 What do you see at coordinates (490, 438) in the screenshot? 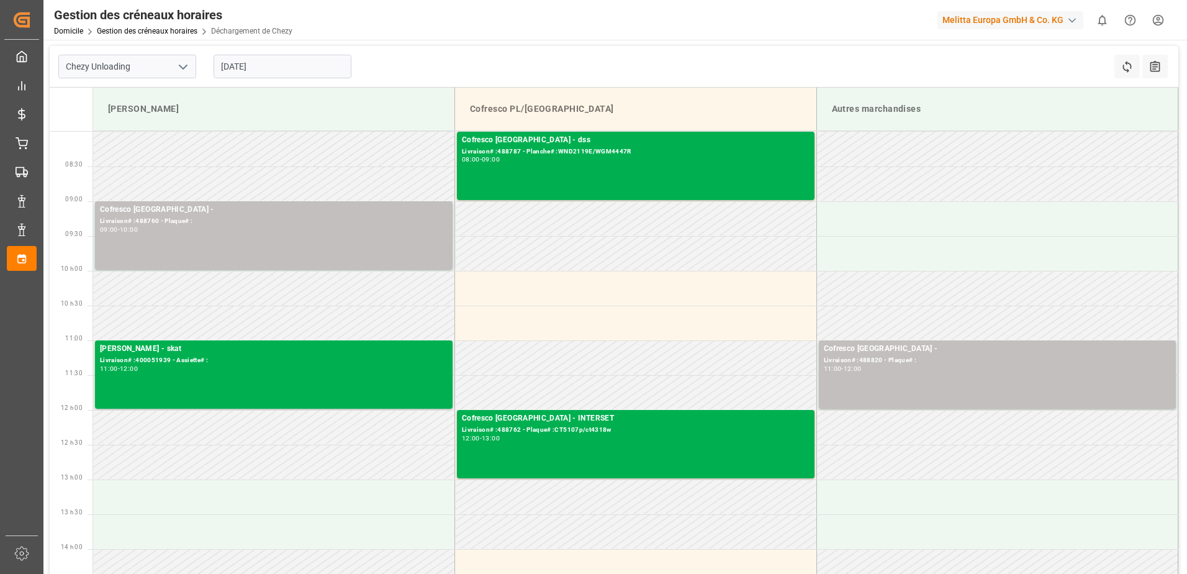
I see `div: 13:00` at bounding box center [490, 438].